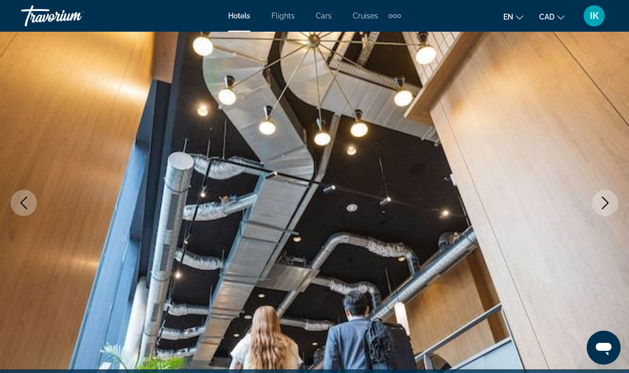 The image size is (629, 373). I want to click on button: User Menu, so click(594, 16).